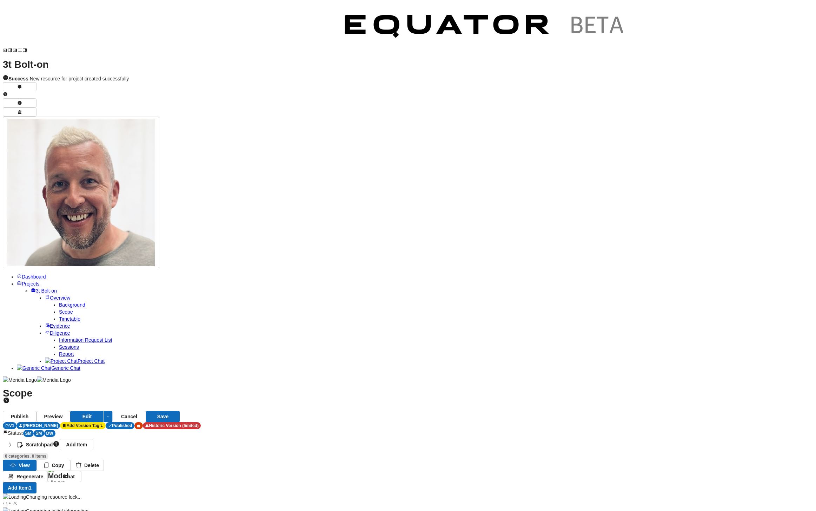  What do you see at coordinates (172, 425) in the screenshot?
I see `div: Historic Version (limited)` at bounding box center [172, 425].